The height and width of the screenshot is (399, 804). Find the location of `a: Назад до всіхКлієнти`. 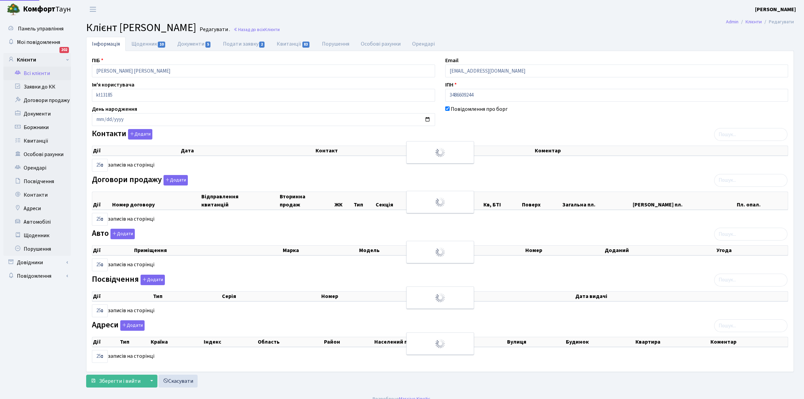

a: Назад до всіхКлієнти is located at coordinates (256, 29).